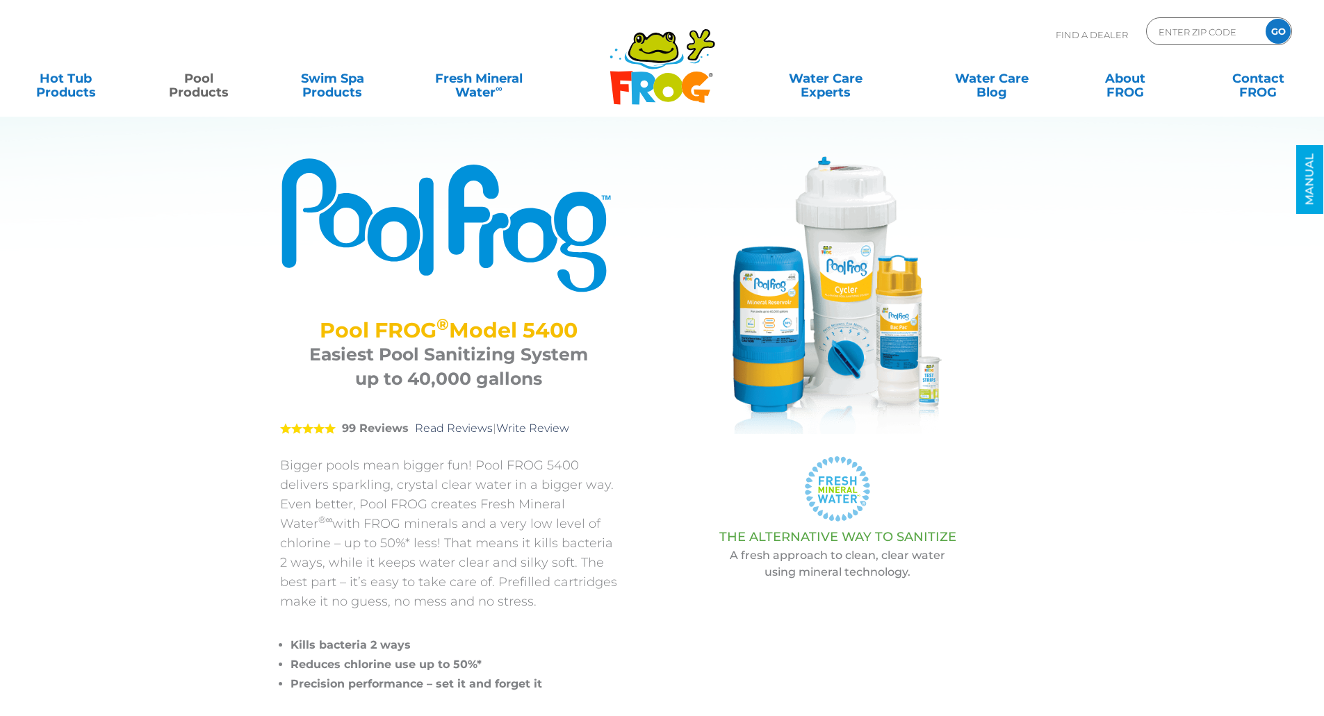 This screenshot has width=1324, height=716. Describe the element at coordinates (454, 428) in the screenshot. I see `a: Read Reviews` at that location.